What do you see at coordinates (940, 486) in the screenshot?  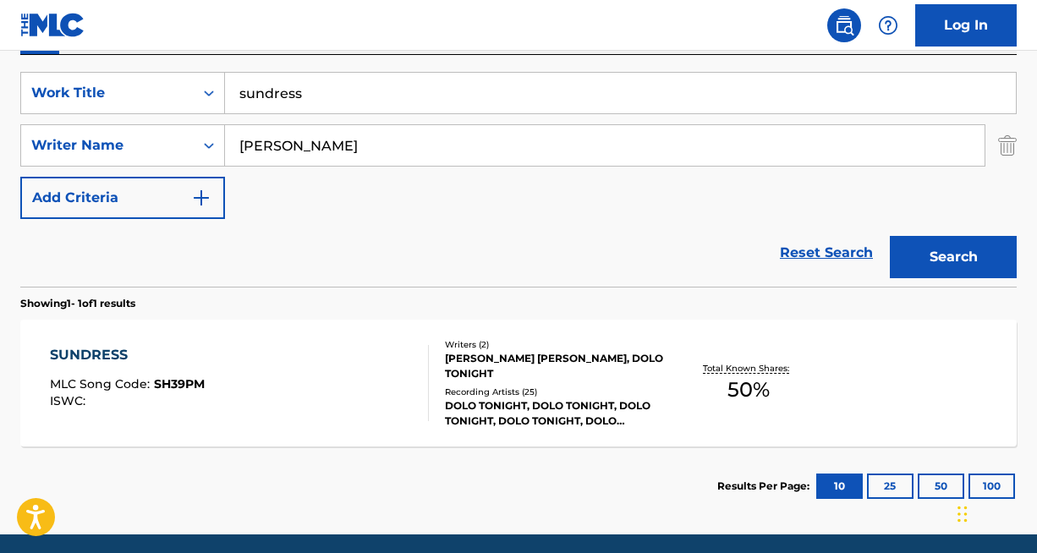 I see `button: 50` at bounding box center [940, 486].